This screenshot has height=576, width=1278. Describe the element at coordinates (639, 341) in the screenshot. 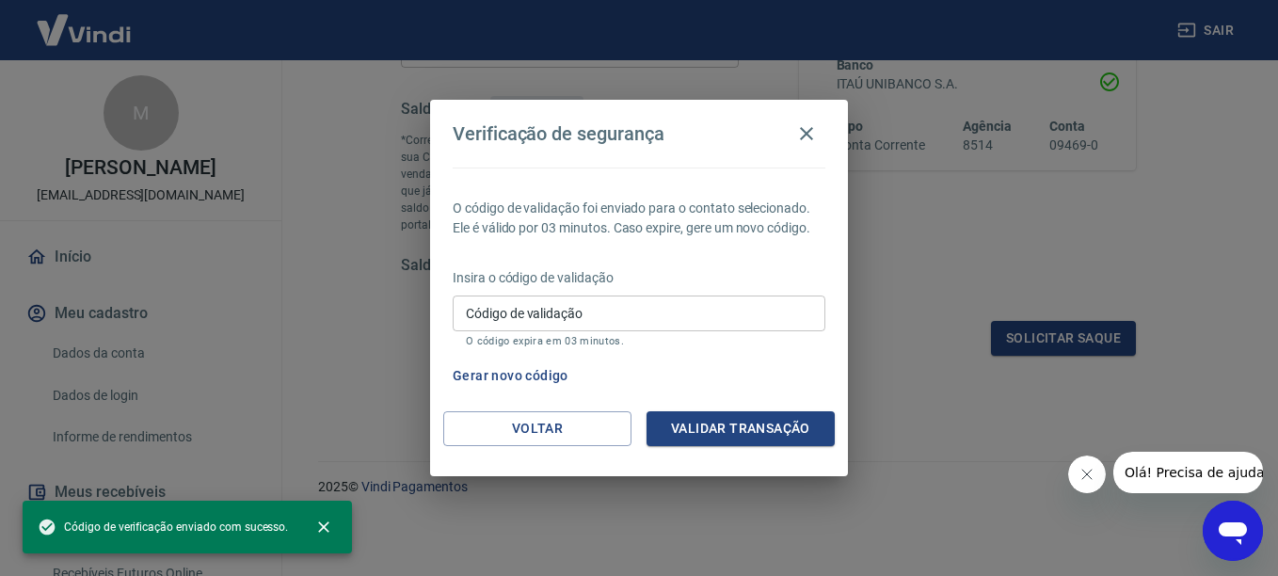

I see `p: O código expira em 03 minutos.` at that location.